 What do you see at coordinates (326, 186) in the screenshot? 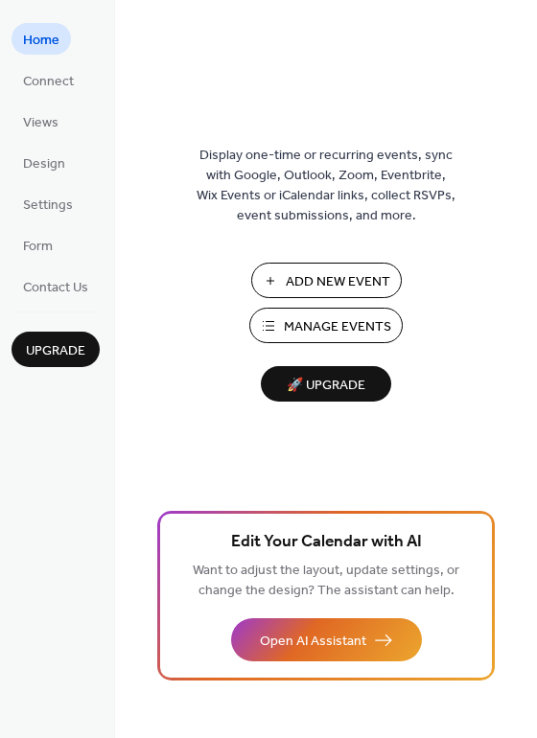
I see `span: Display one-time or recurring events, sync with Google, Outlook, Zoom, Eventbrite, Wix Events or ...` at bounding box center [326, 186].